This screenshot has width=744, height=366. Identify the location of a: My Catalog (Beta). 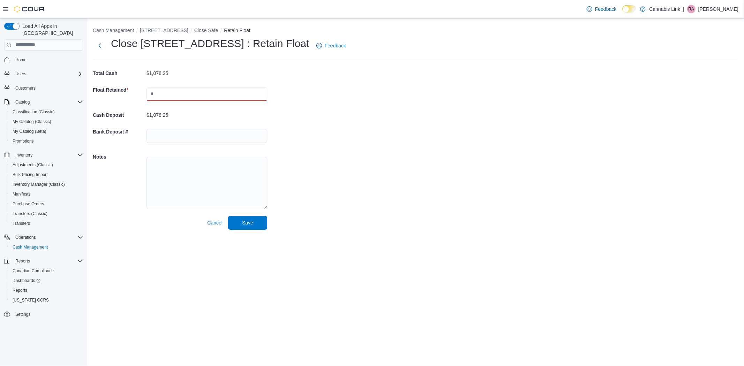
(29, 132).